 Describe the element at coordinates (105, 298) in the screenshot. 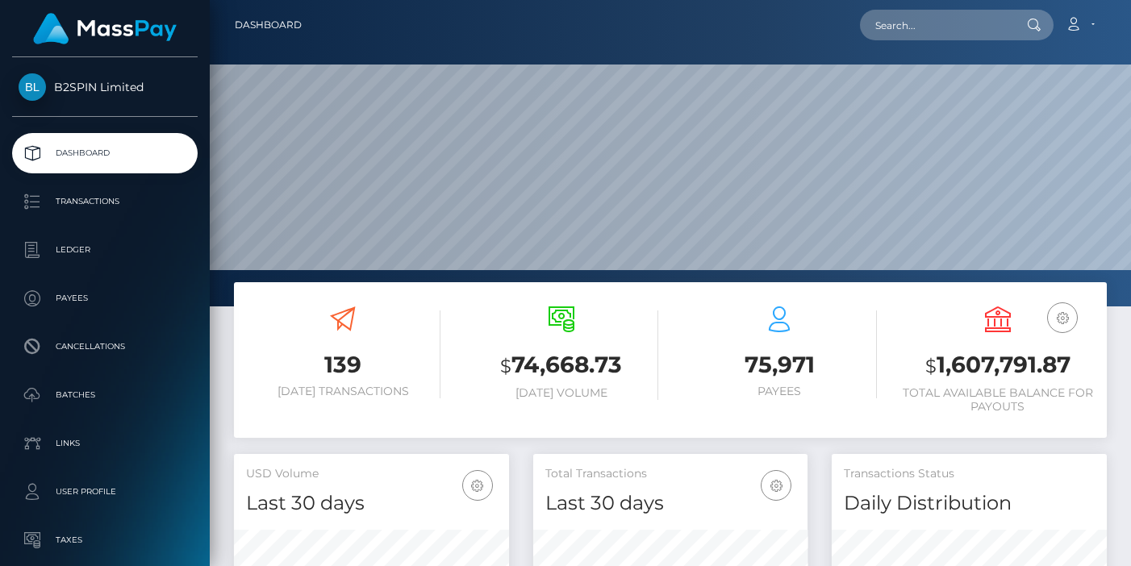

I see `p: Payees` at that location.